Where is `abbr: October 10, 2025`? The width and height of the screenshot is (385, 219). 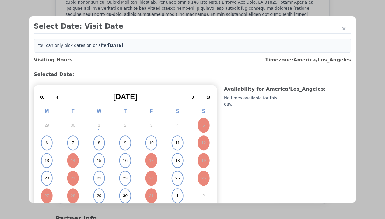
abbr: October 10, 2025 is located at coordinates (151, 143).